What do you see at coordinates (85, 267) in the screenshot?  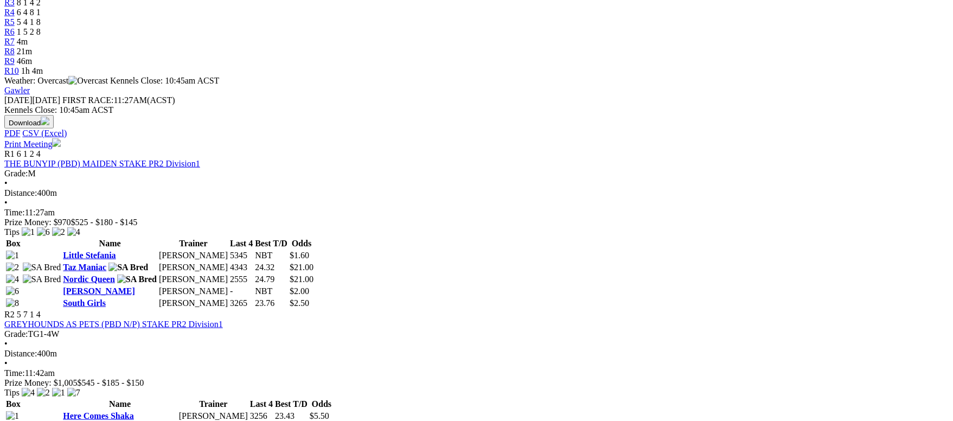 I see `a: Taz Maniac` at bounding box center [85, 267].